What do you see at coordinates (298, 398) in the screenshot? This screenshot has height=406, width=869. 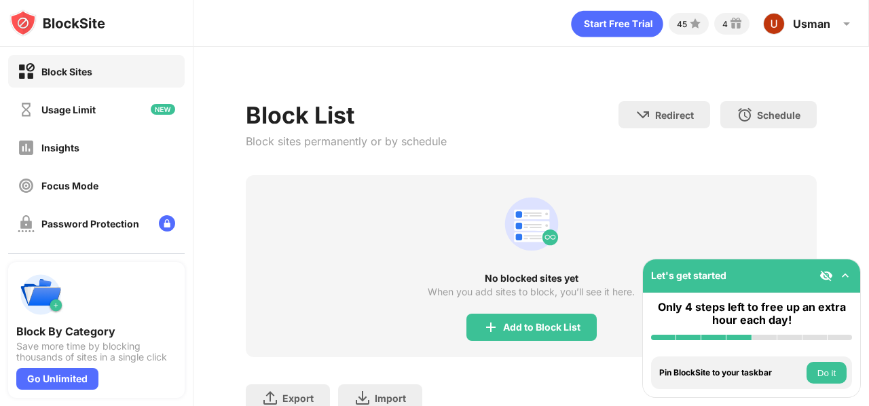 I see `div: Export` at bounding box center [298, 398].